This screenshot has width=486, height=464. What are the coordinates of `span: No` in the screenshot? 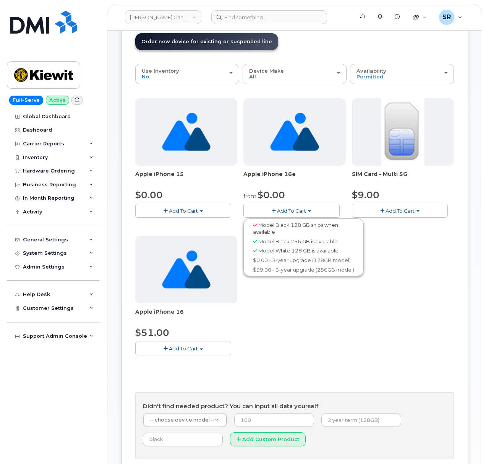 It's located at (145, 76).